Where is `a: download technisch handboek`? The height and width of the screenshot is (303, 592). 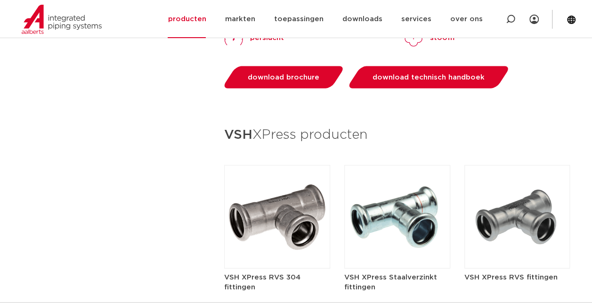 a: download technisch handboek is located at coordinates (429, 77).